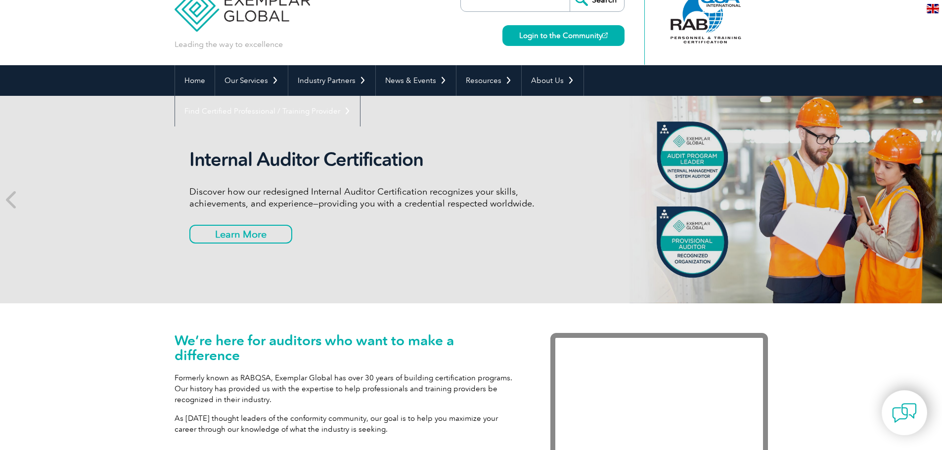 This screenshot has height=450, width=942. I want to click on a: Find Certified Professional / Training Provider, so click(267, 111).